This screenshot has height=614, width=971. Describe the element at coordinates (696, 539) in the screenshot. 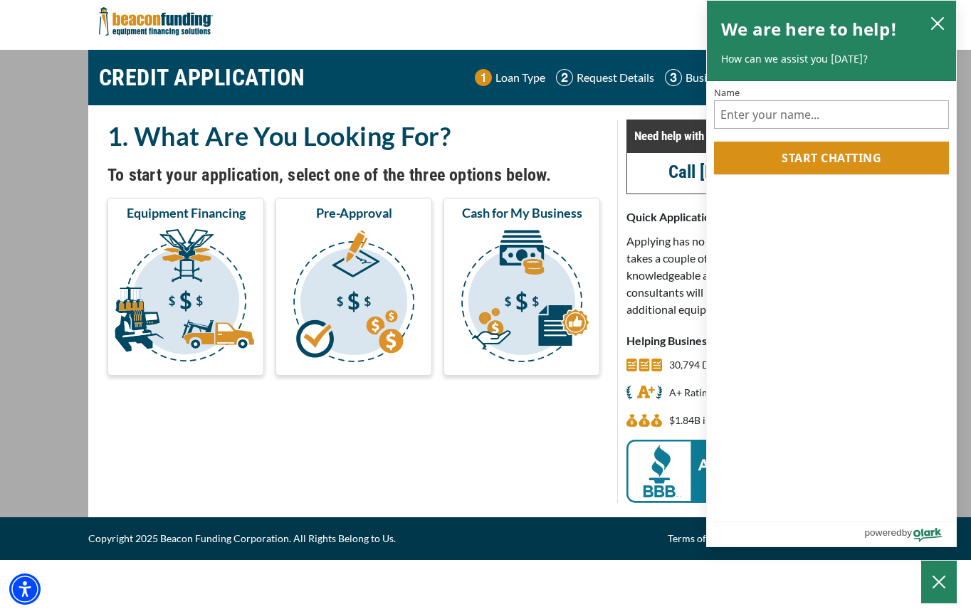

I see `a: Terms of Use` at that location.